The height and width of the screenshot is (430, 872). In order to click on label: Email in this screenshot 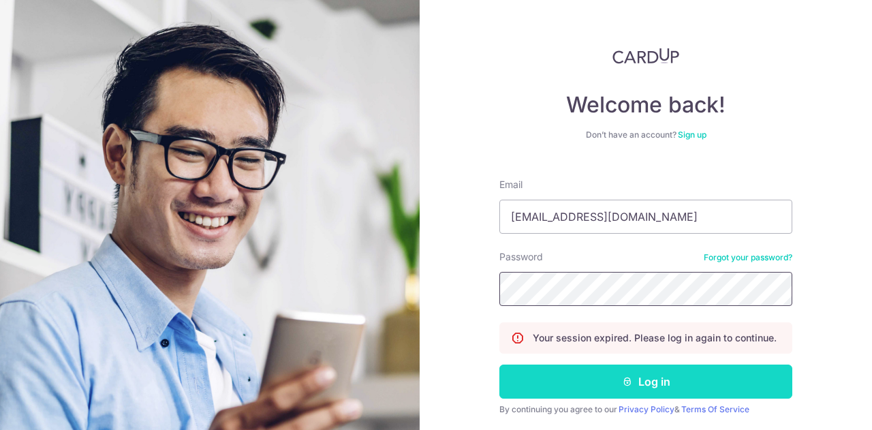, I will do `click(511, 185)`.